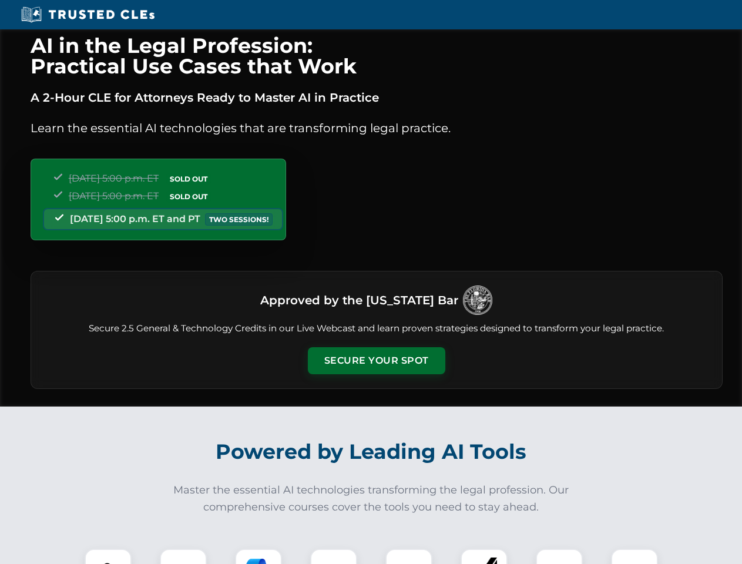 The image size is (742, 564). What do you see at coordinates (88, 15) in the screenshot?
I see `img: Trusted CLEs` at bounding box center [88, 15].